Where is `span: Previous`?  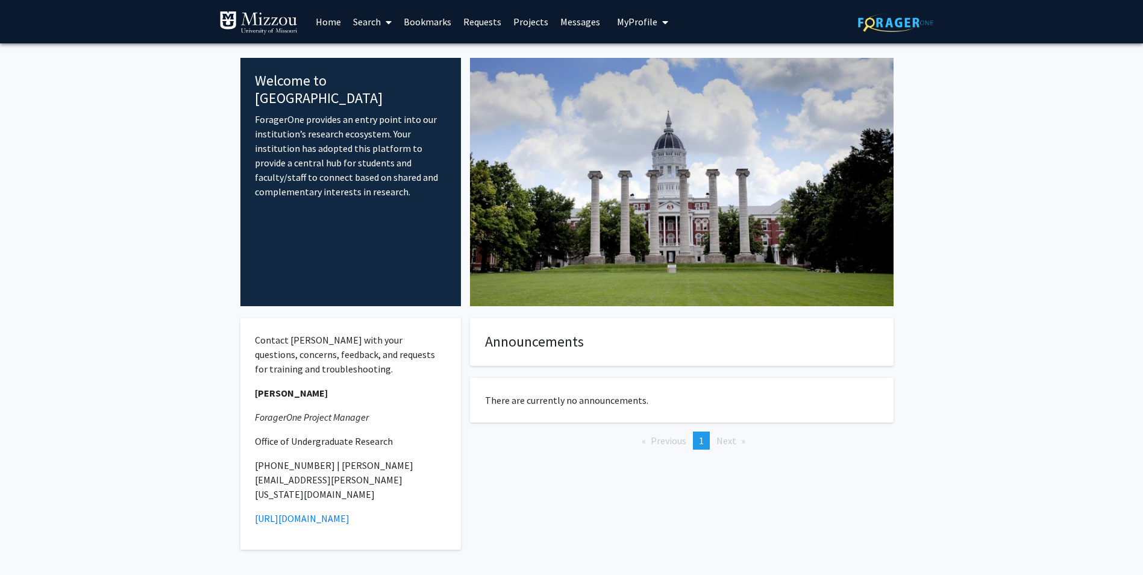 span: Previous is located at coordinates (668, 440).